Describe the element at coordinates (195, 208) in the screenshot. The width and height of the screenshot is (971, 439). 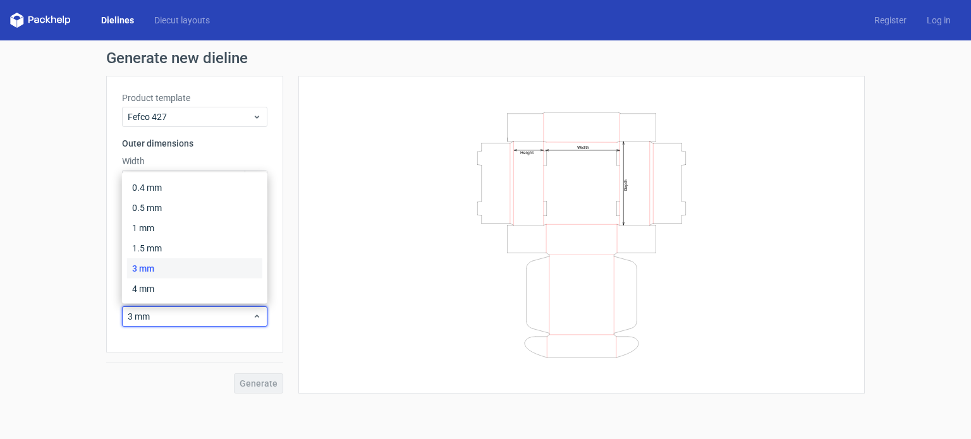
I see `div: 0.5 mm` at that location.